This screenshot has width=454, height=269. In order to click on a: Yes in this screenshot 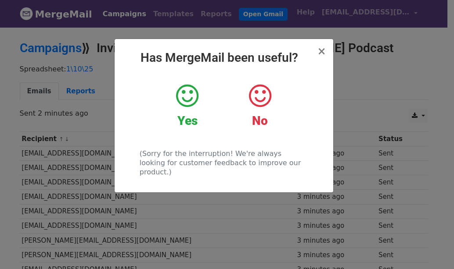, I will do `click(187, 106)`.